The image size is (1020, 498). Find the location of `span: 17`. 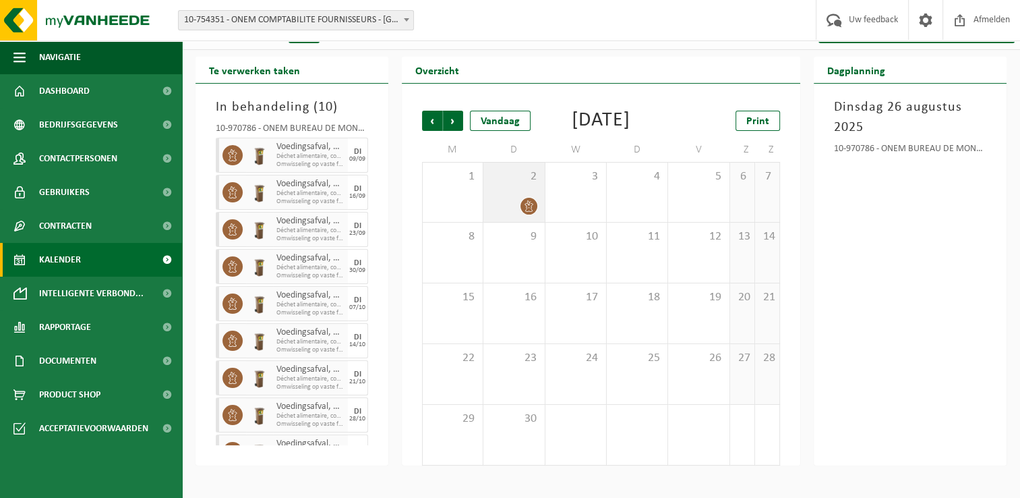

span: 17 is located at coordinates (576, 297).